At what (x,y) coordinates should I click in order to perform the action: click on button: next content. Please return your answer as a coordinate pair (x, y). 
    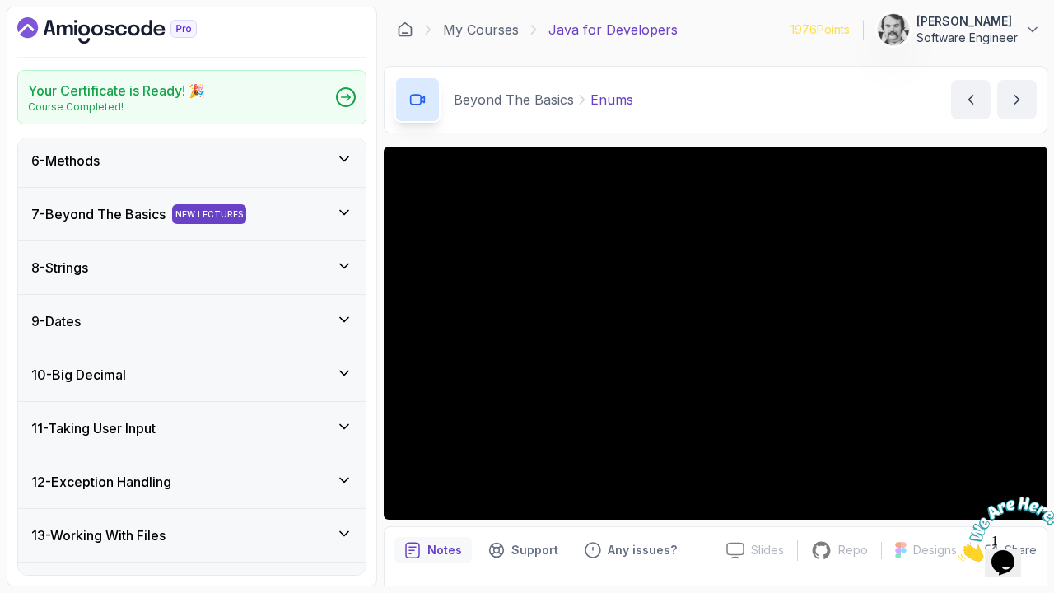
    Looking at the image, I should click on (1017, 100).